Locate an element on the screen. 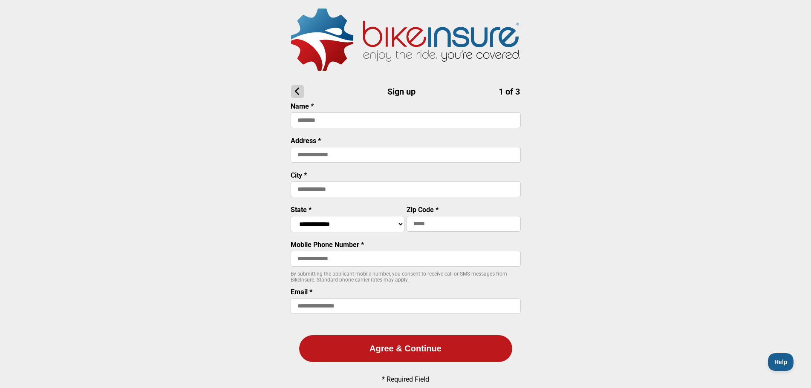 The height and width of the screenshot is (388, 811). label: City * is located at coordinates (299, 175).